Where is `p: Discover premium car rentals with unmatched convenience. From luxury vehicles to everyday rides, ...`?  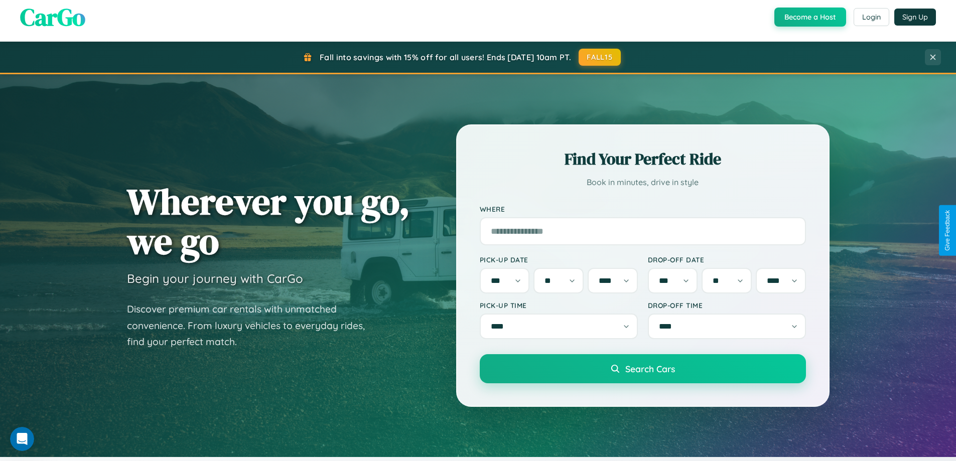 p: Discover premium car rentals with unmatched convenience. From luxury vehicles to everyday rides, ... is located at coordinates (252, 326).